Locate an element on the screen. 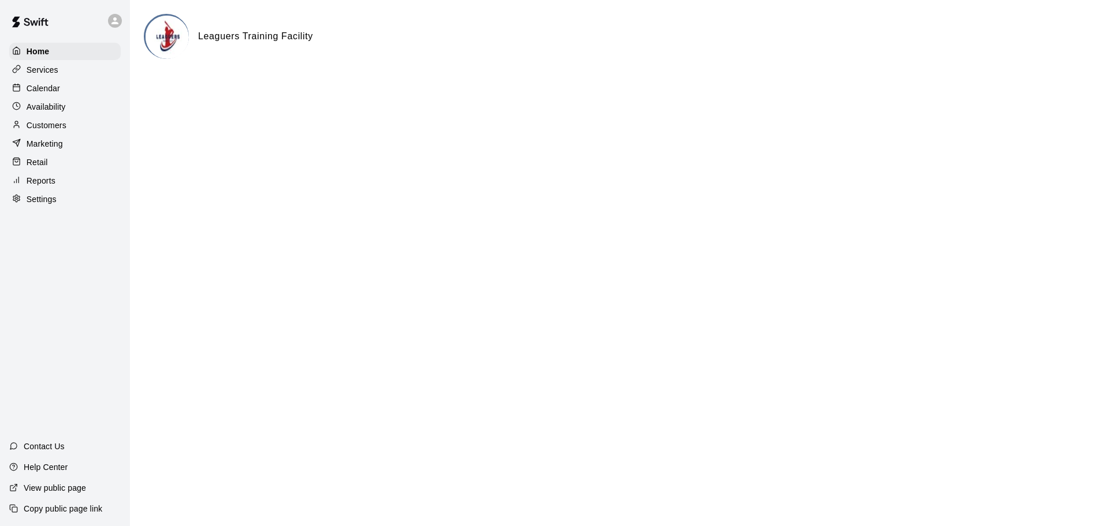 The width and height of the screenshot is (1109, 526). p: Settings is located at coordinates (42, 199).